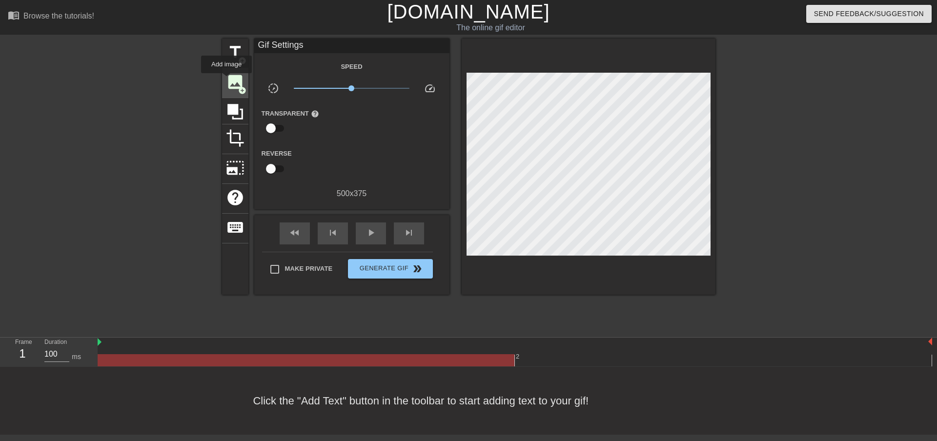  I want to click on span: slow_motion_video, so click(273, 88).